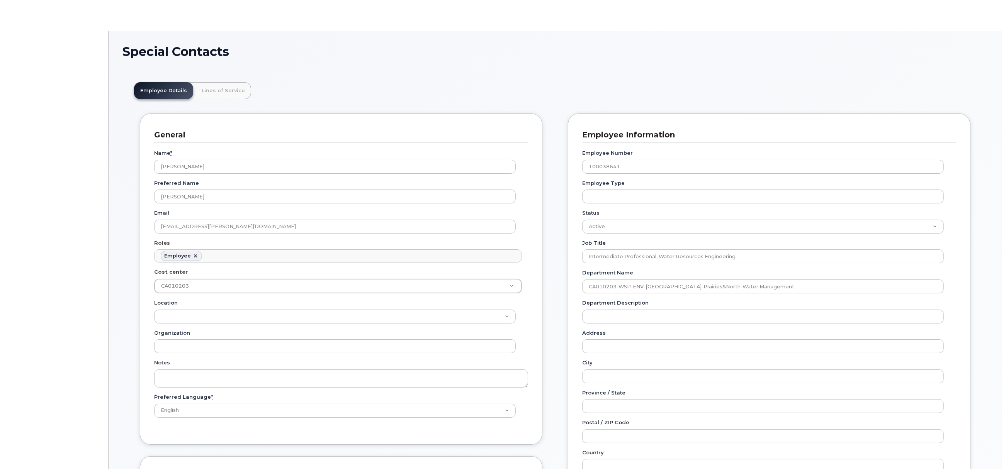  What do you see at coordinates (175, 286) in the screenshot?
I see `span: CA010203` at bounding box center [175, 286].